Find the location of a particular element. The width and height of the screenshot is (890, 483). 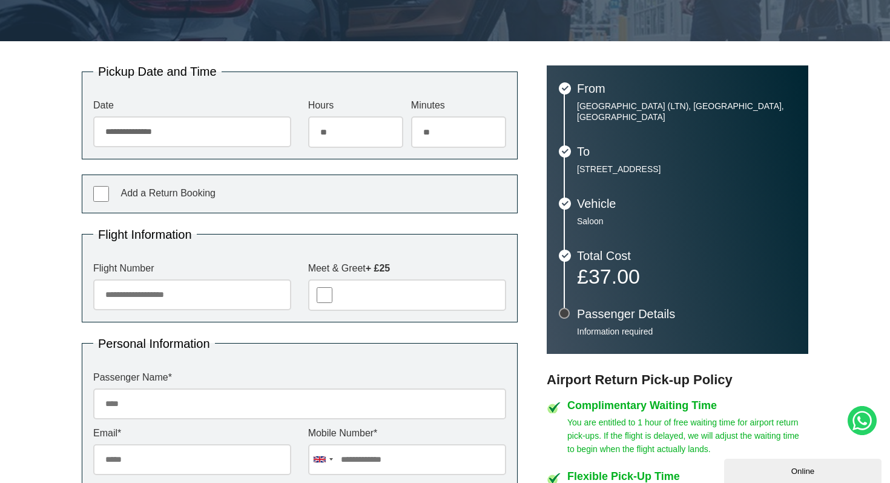

p: Information required is located at coordinates (687, 331).